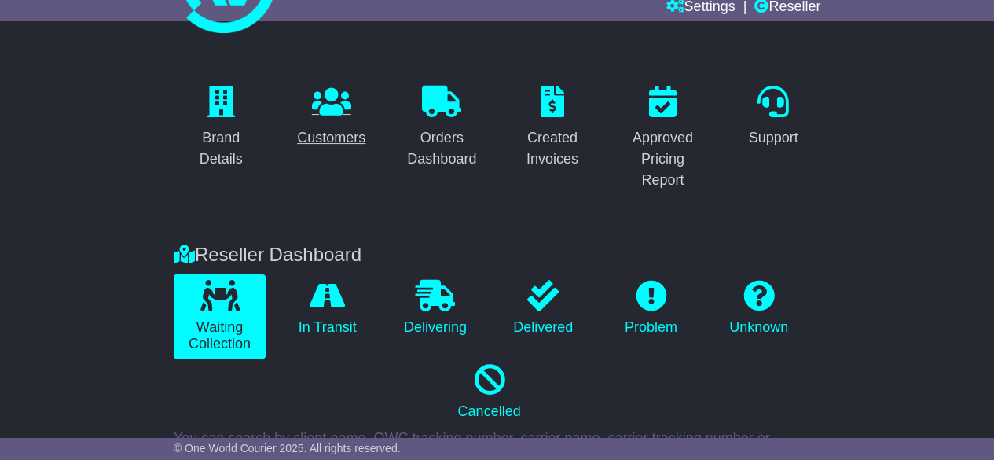 The height and width of the screenshot is (460, 994). What do you see at coordinates (663, 138) in the screenshot?
I see `a: Approved Pricing Report` at bounding box center [663, 138].